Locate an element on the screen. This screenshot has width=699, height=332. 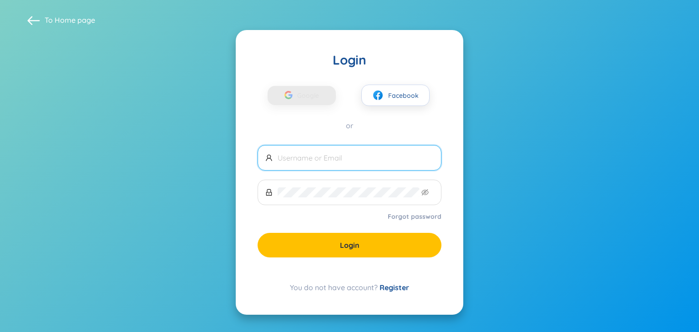
button: facebookFacebook is located at coordinates (395, 95).